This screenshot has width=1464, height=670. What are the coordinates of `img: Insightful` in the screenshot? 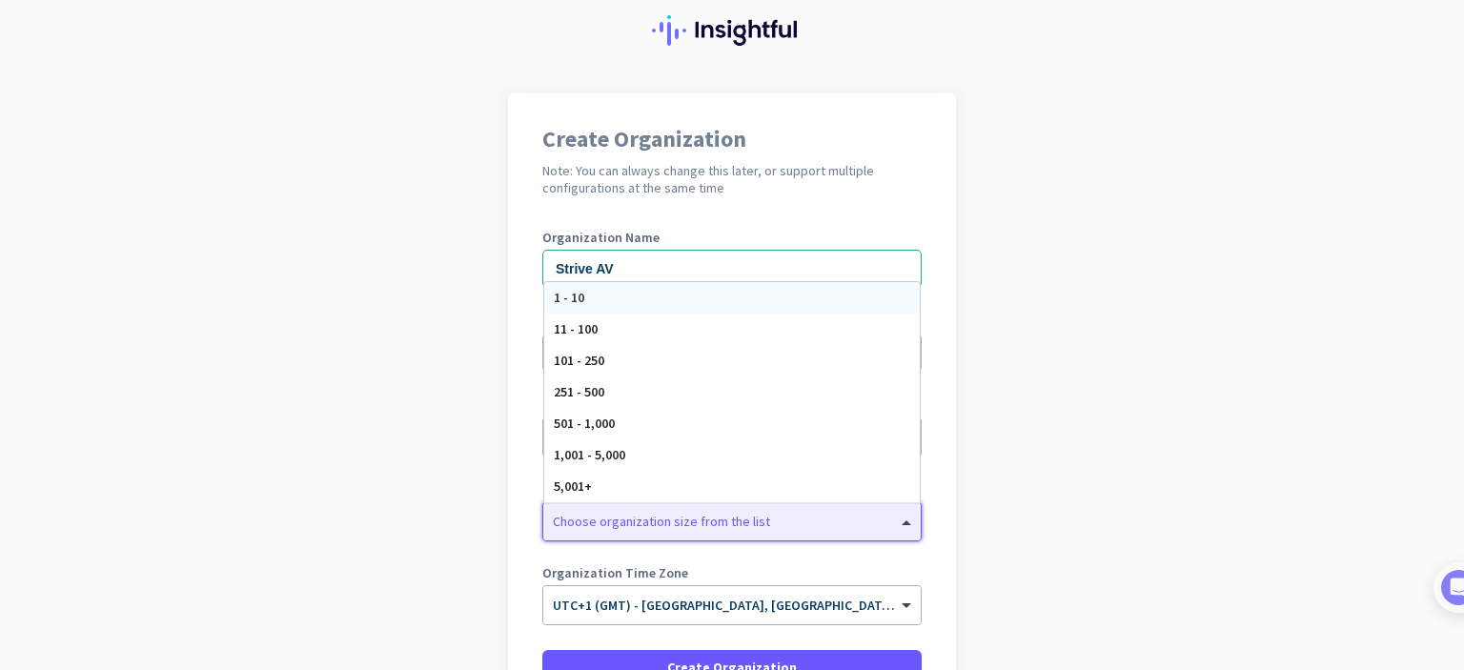 It's located at (732, 30).